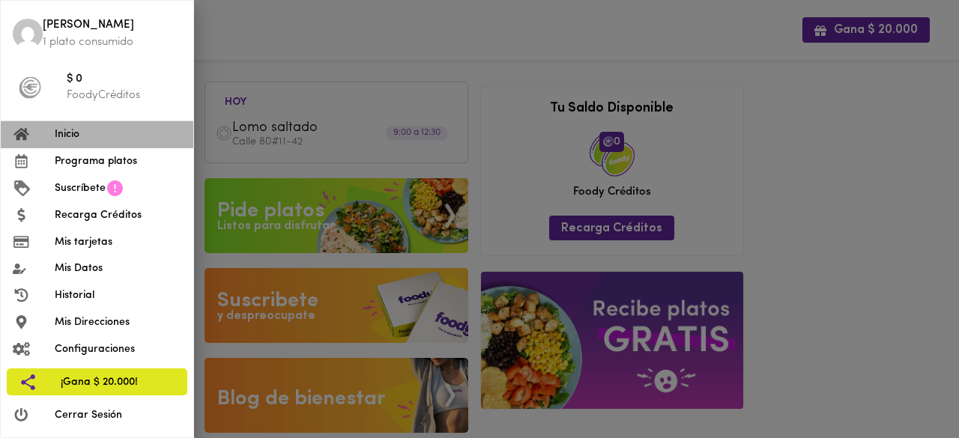  Describe the element at coordinates (118, 322) in the screenshot. I see `span: Mis Direcciones` at that location.